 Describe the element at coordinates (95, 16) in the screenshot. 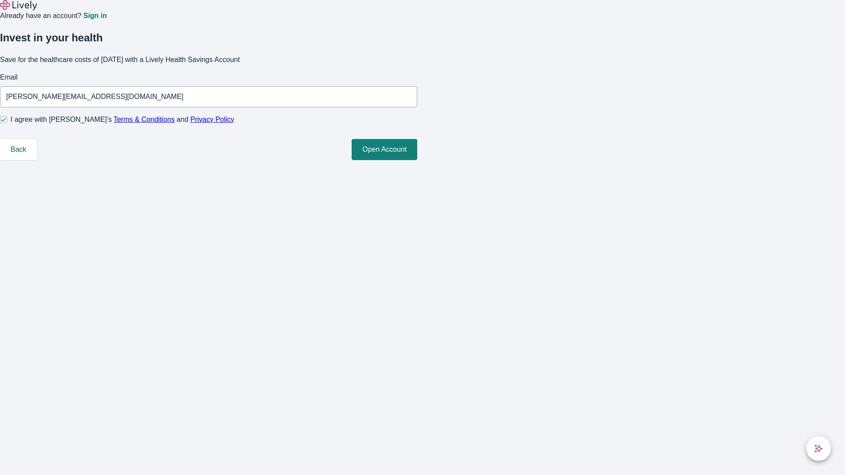

I see `div: Sign in` at that location.